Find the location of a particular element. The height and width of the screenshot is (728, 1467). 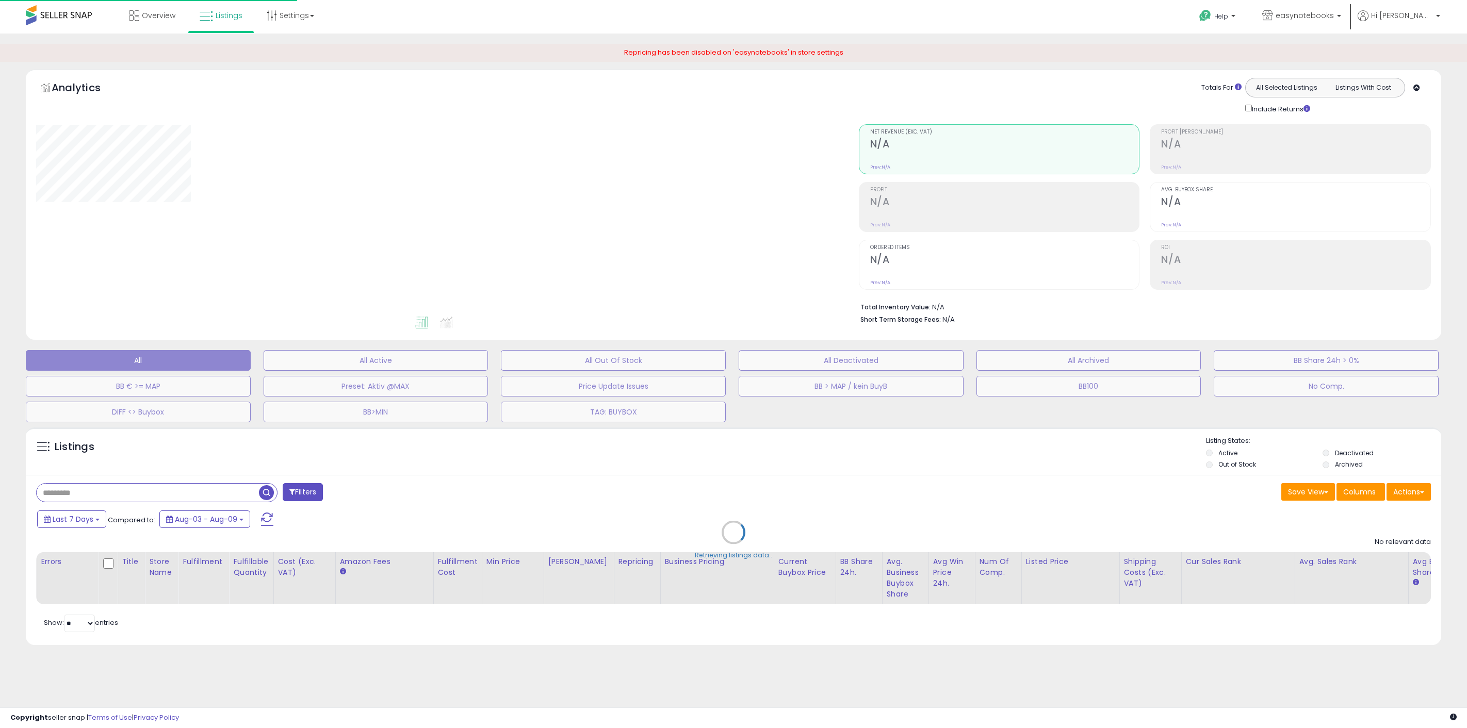

span: Listings is located at coordinates (229, 15).